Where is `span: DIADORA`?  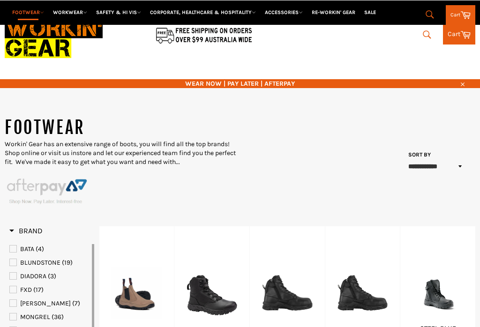 span: DIADORA is located at coordinates (33, 276).